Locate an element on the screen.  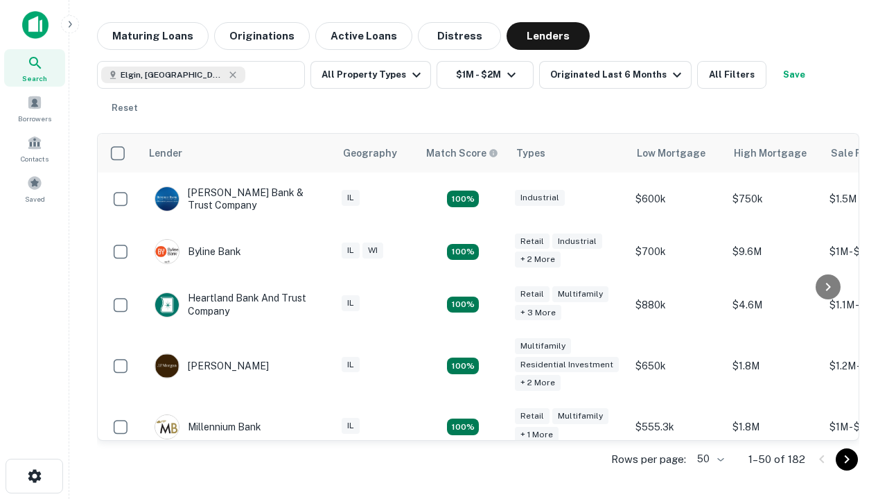
button: Maturing Loans is located at coordinates (152, 36).